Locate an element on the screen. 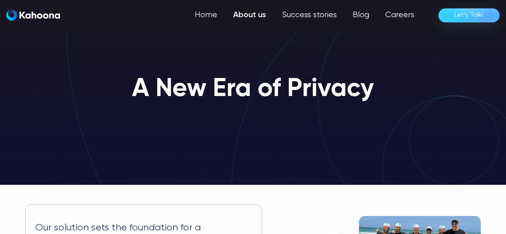 The image size is (506, 234). a: home is located at coordinates (33, 15).